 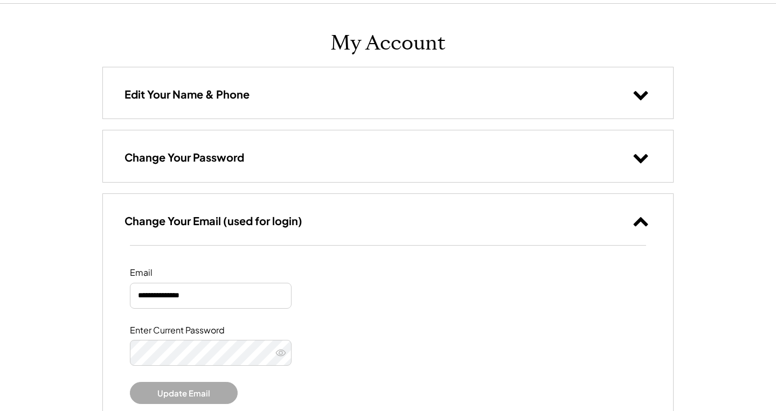 I want to click on div: Enter Current Password, so click(x=184, y=330).